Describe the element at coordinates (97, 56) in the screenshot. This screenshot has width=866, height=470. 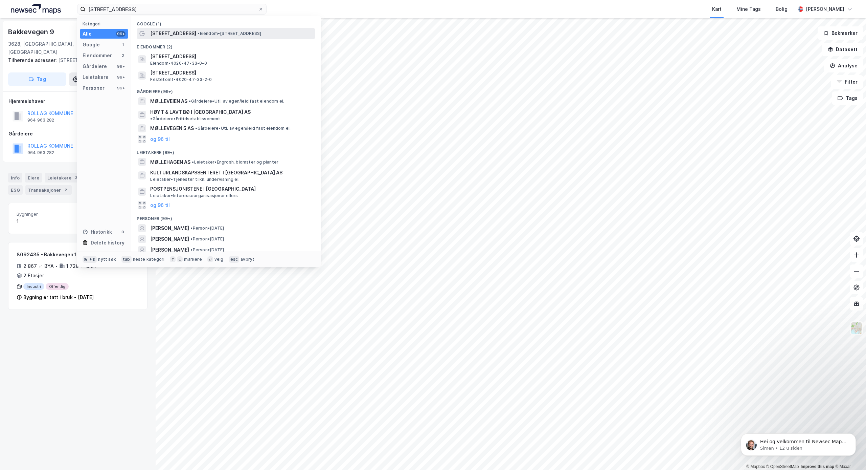
I see `div: Eiendommer` at that location.